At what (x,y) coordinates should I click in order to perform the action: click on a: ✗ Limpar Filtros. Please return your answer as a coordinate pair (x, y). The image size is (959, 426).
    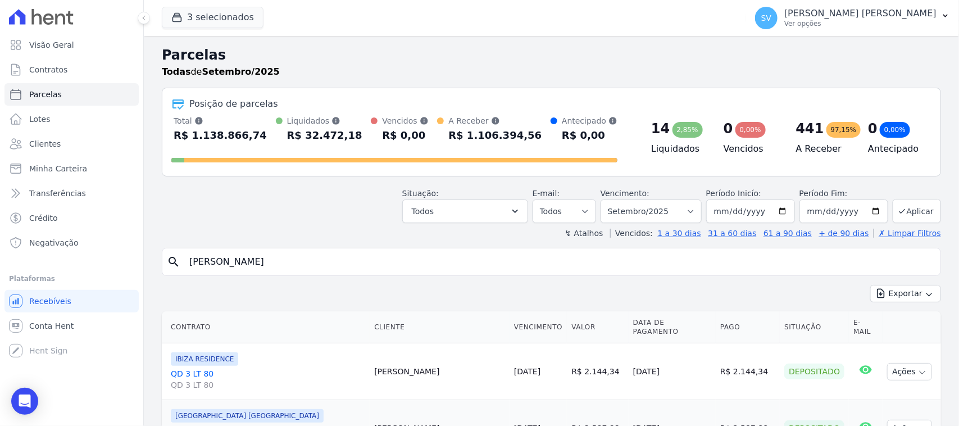
    Looking at the image, I should click on (907, 233).